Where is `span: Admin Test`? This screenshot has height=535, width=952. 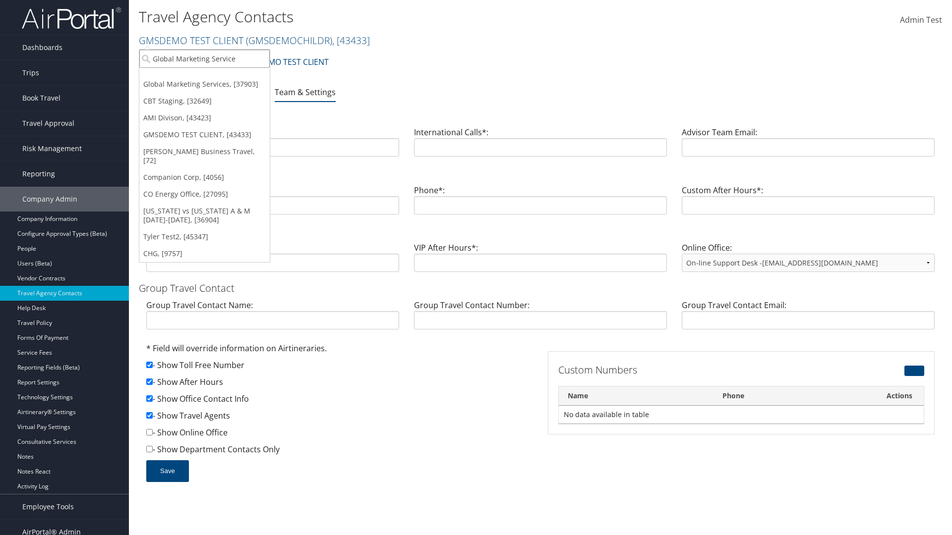 span: Admin Test is located at coordinates (920, 20).